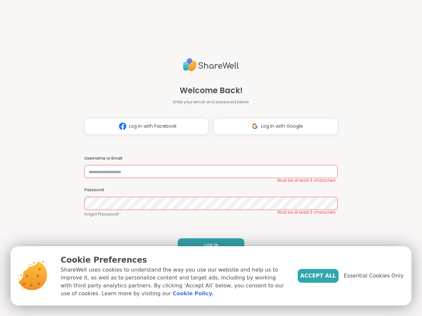  What do you see at coordinates (373, 276) in the screenshot?
I see `span: Essential Cookies Only` at bounding box center [373, 276].